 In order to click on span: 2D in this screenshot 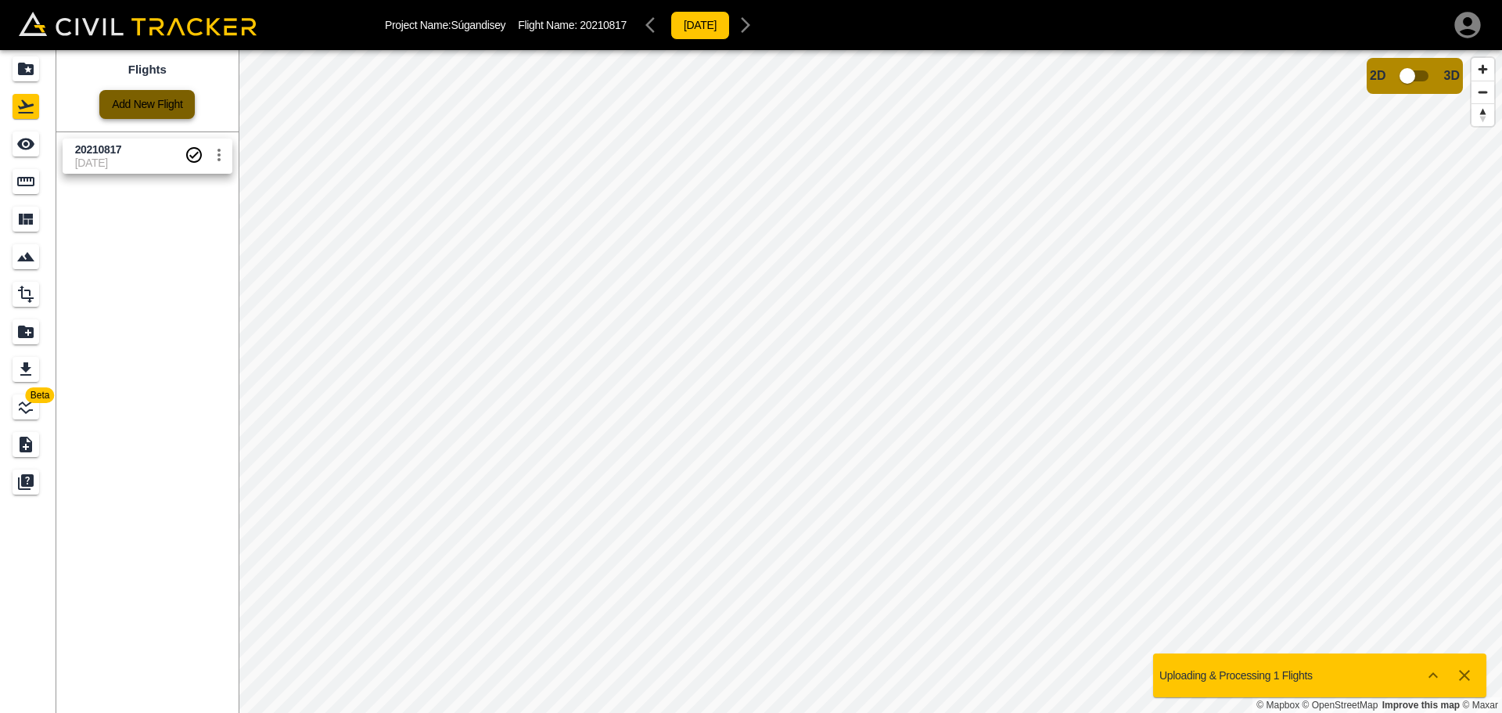, I will do `click(1378, 76)`.